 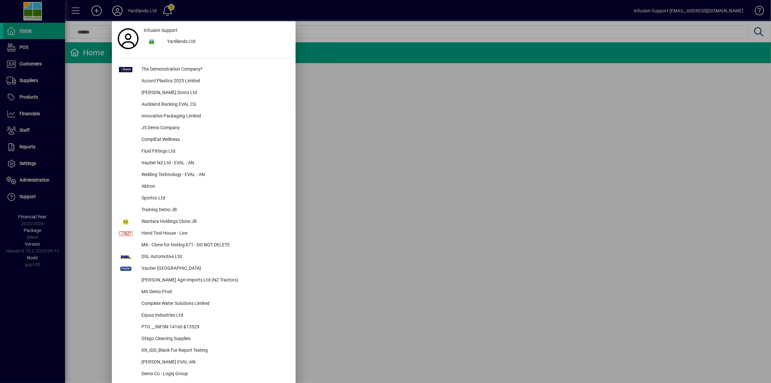 I want to click on button: DSL Automotive Ltd, so click(x=203, y=257).